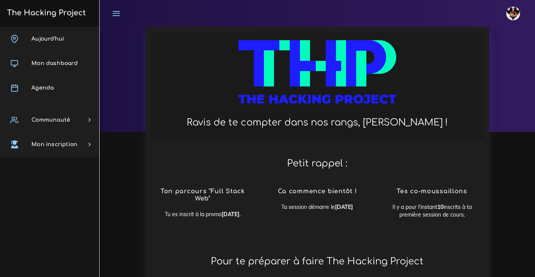 The width and height of the screenshot is (535, 277). What do you see at coordinates (47, 39) in the screenshot?
I see `span: Aujourd'hui` at bounding box center [47, 39].